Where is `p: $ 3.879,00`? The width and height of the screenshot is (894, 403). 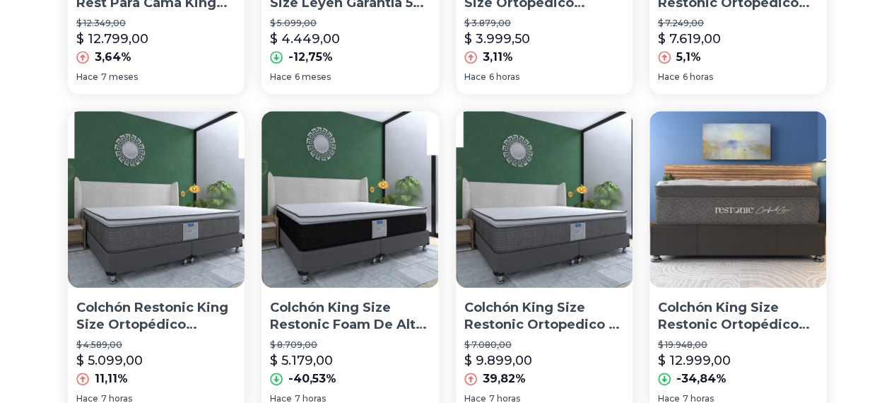 p: $ 3.879,00 is located at coordinates (544, 23).